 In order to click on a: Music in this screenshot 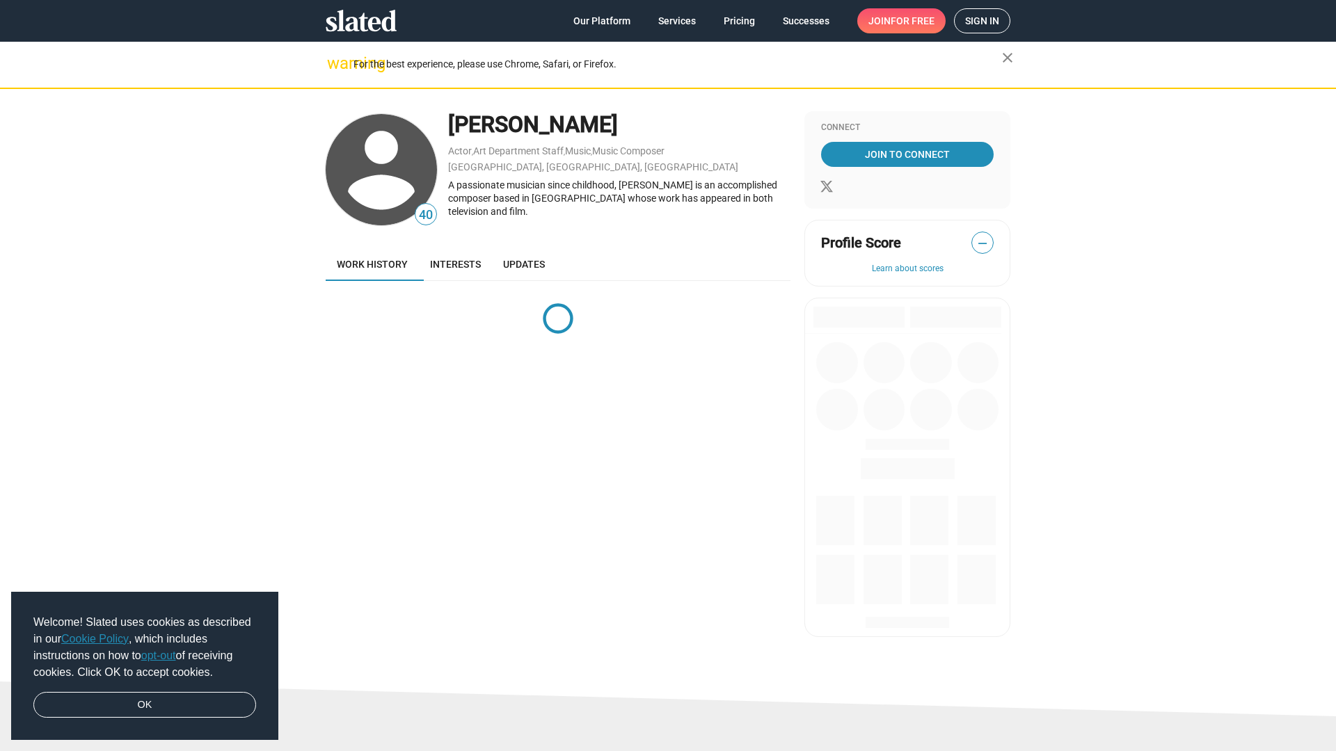, I will do `click(577, 151)`.